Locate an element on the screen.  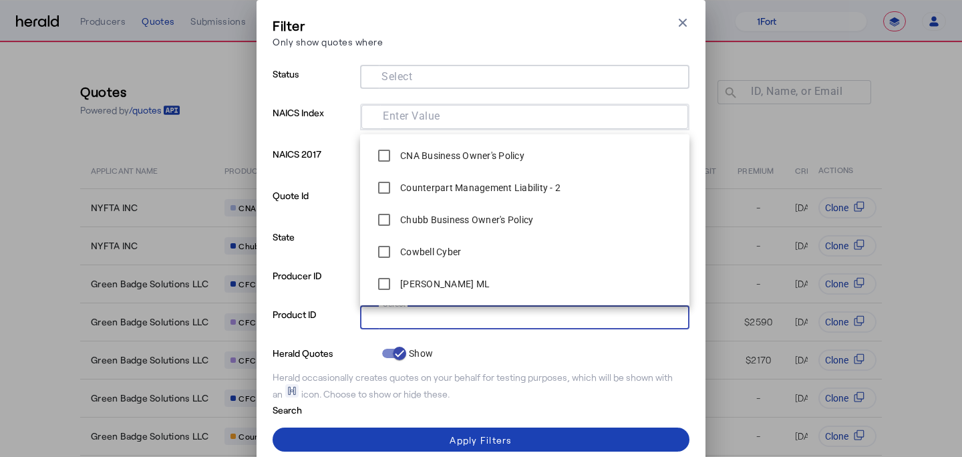
p: Quote Id is located at coordinates (313, 207).